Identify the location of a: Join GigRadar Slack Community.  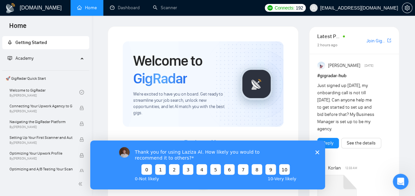
(376, 41).